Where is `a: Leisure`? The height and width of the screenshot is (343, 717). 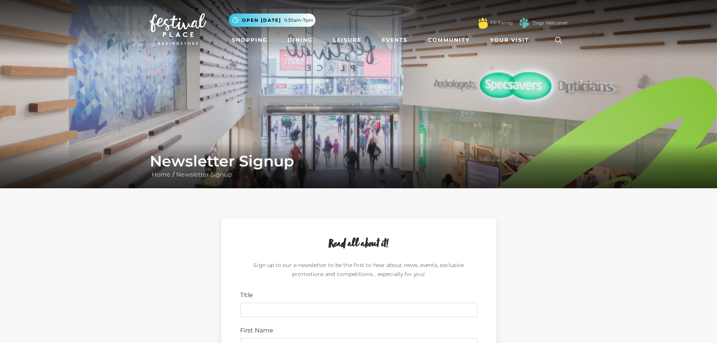
a: Leisure is located at coordinates (347, 40).